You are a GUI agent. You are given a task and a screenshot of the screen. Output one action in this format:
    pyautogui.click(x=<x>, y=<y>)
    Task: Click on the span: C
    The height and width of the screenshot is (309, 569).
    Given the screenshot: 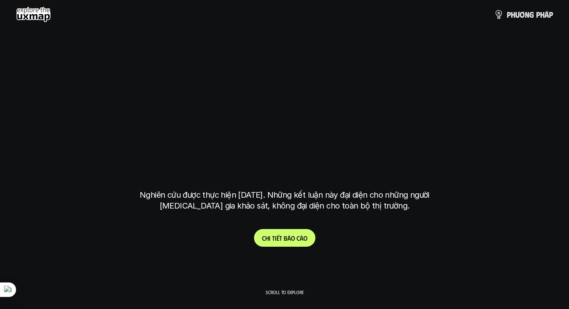 What is the action you would take?
    pyautogui.click(x=264, y=238)
    